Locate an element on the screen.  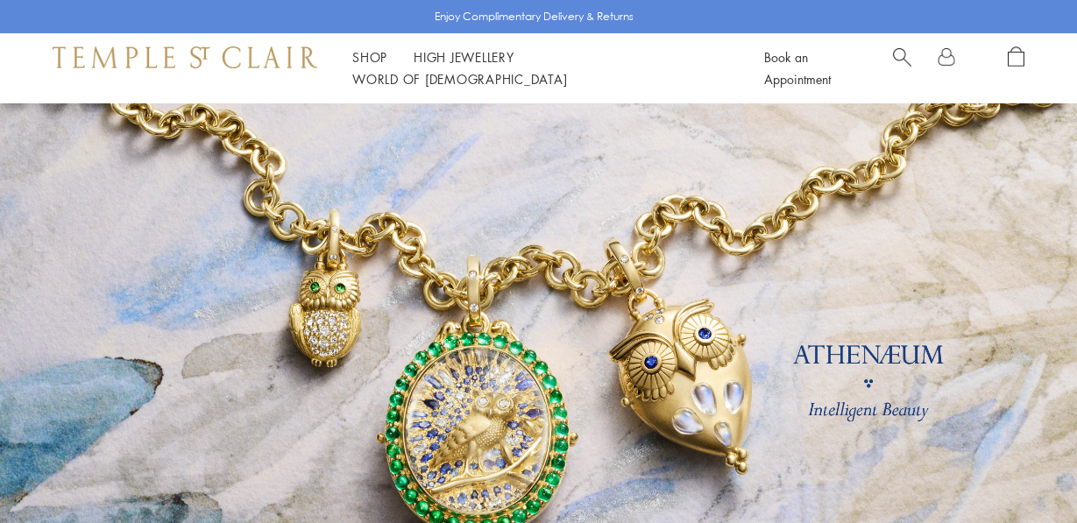
a: Search is located at coordinates (902, 68).